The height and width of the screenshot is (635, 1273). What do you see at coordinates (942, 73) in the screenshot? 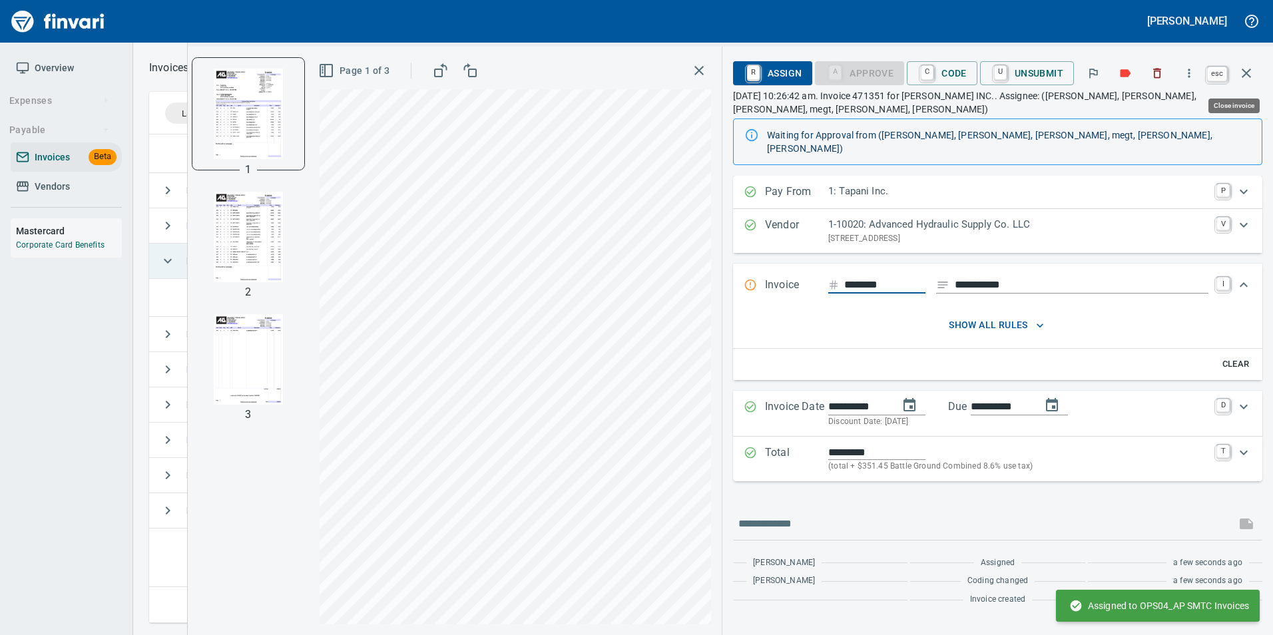
I see `span: Code` at bounding box center [942, 73].